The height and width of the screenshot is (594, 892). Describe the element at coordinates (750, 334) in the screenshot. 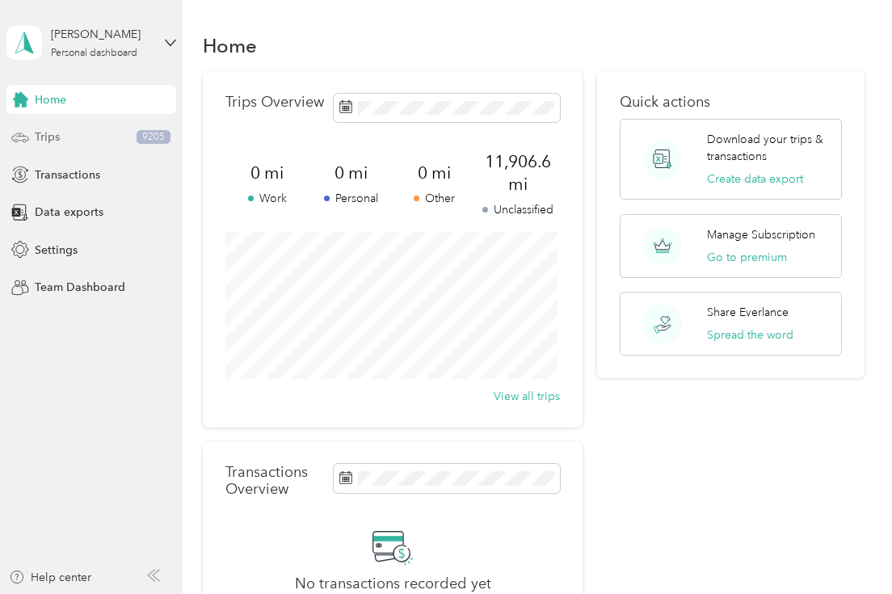

I see `button: Spread the word` at that location.